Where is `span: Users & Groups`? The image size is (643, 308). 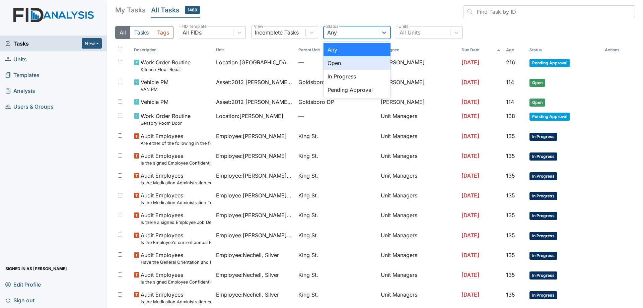
span: Users & Groups is located at coordinates (29, 106).